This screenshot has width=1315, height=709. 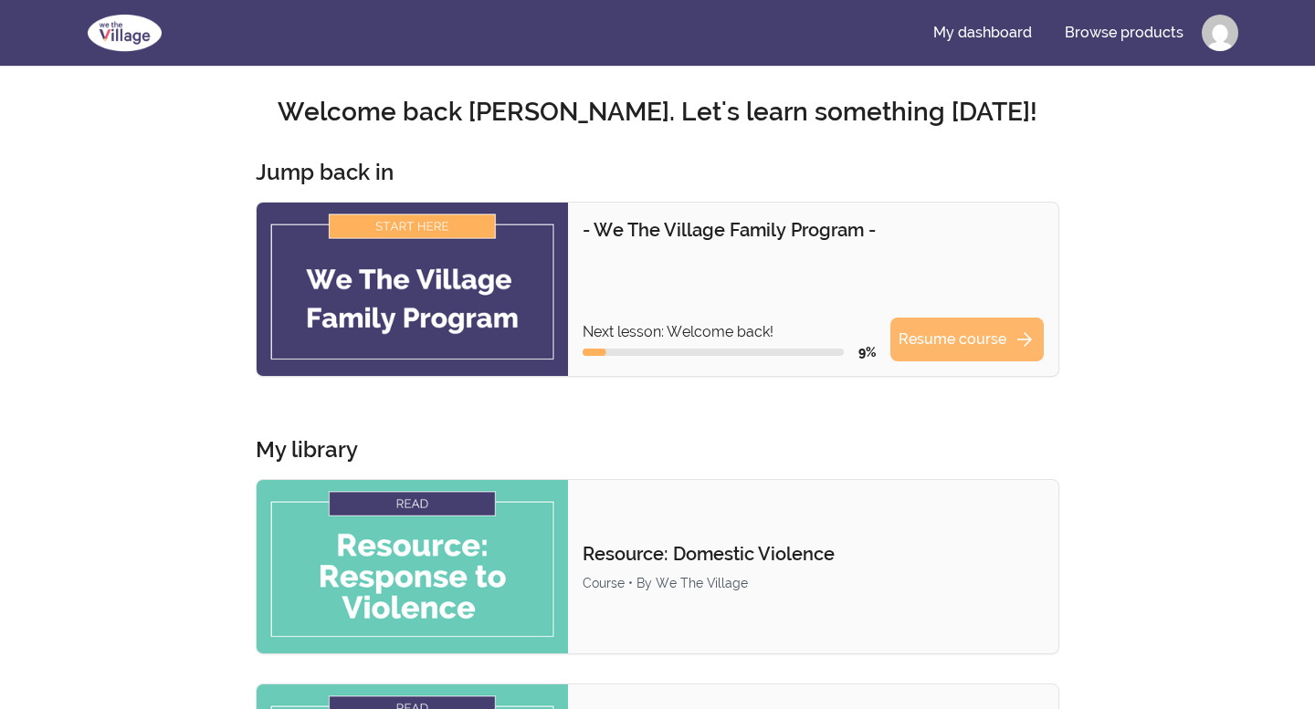 I want to click on span: arrow_forward, so click(x=1024, y=340).